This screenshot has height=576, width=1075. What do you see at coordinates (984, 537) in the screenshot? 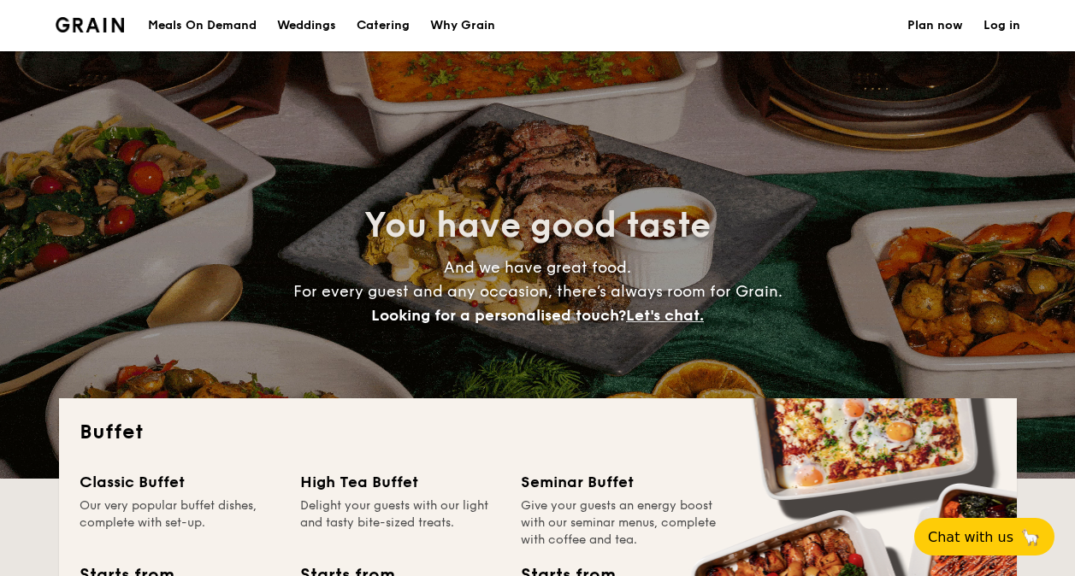
I see `button: Chat with us🦙` at bounding box center [984, 537].